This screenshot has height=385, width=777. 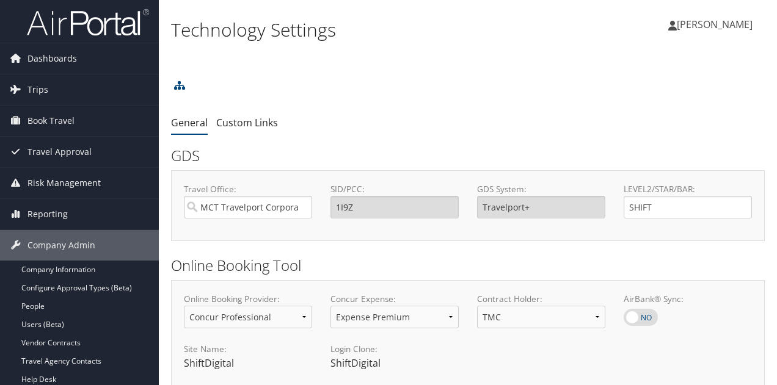 What do you see at coordinates (88, 22) in the screenshot?
I see `img: airportal-logo.png` at bounding box center [88, 22].